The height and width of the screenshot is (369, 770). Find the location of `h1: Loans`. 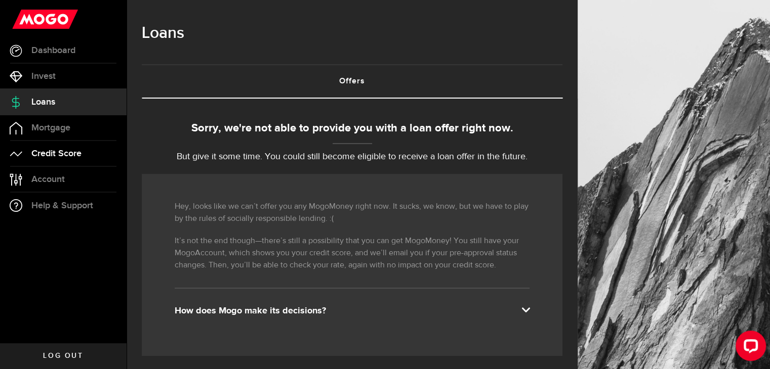

h1: Loans is located at coordinates (352, 33).